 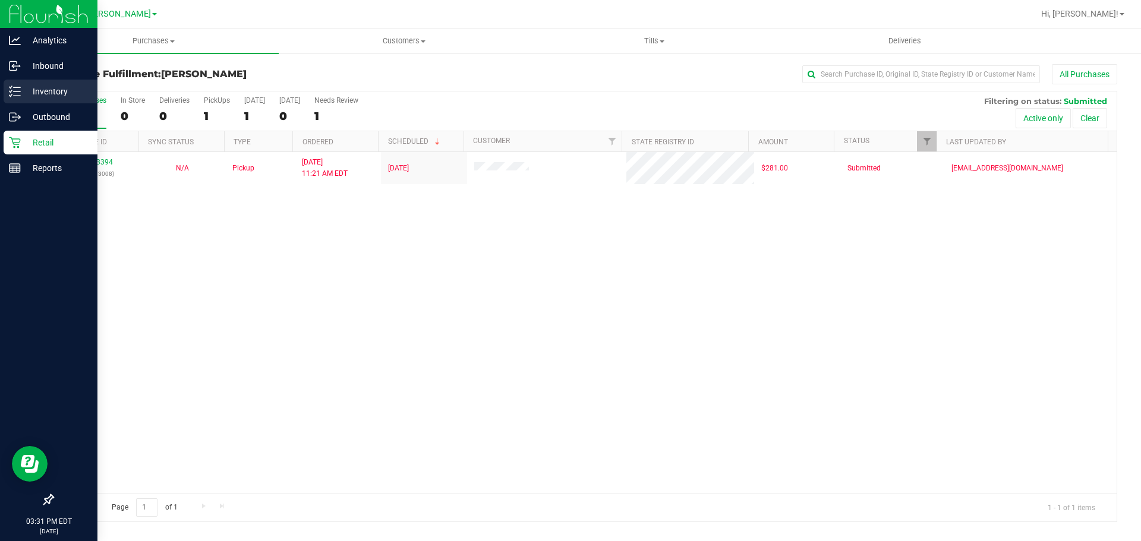 What do you see at coordinates (56, 117) in the screenshot?
I see `p: Outbound` at bounding box center [56, 117].